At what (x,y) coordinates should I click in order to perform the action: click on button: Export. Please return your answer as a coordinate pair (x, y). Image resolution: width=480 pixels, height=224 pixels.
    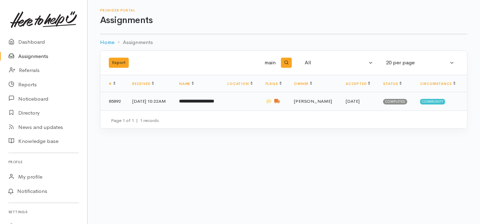
    Looking at the image, I should click on (119, 63).